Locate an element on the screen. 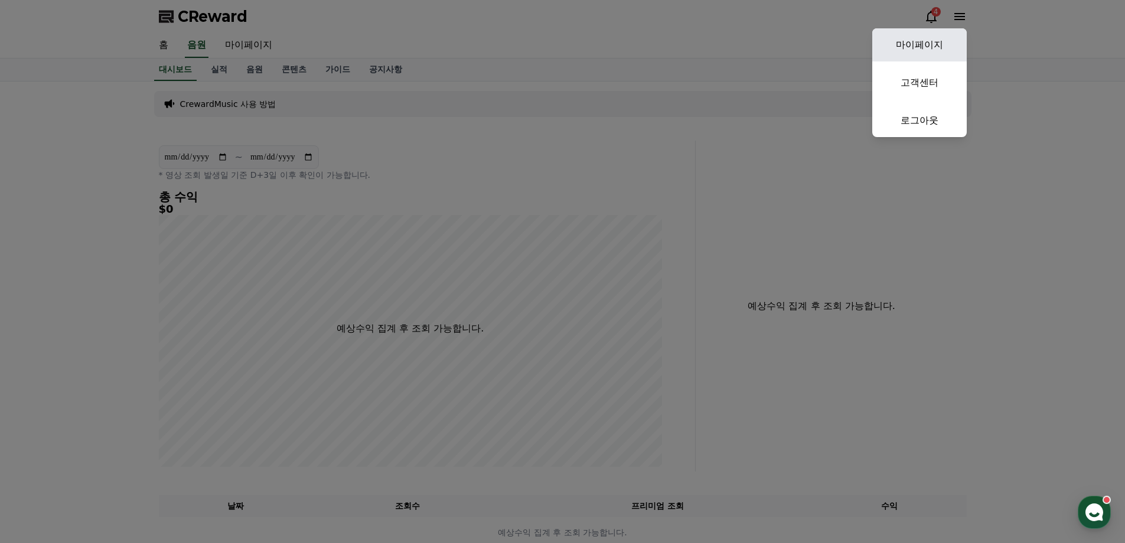 The image size is (1125, 543). span: 대화 is located at coordinates (115, 398).